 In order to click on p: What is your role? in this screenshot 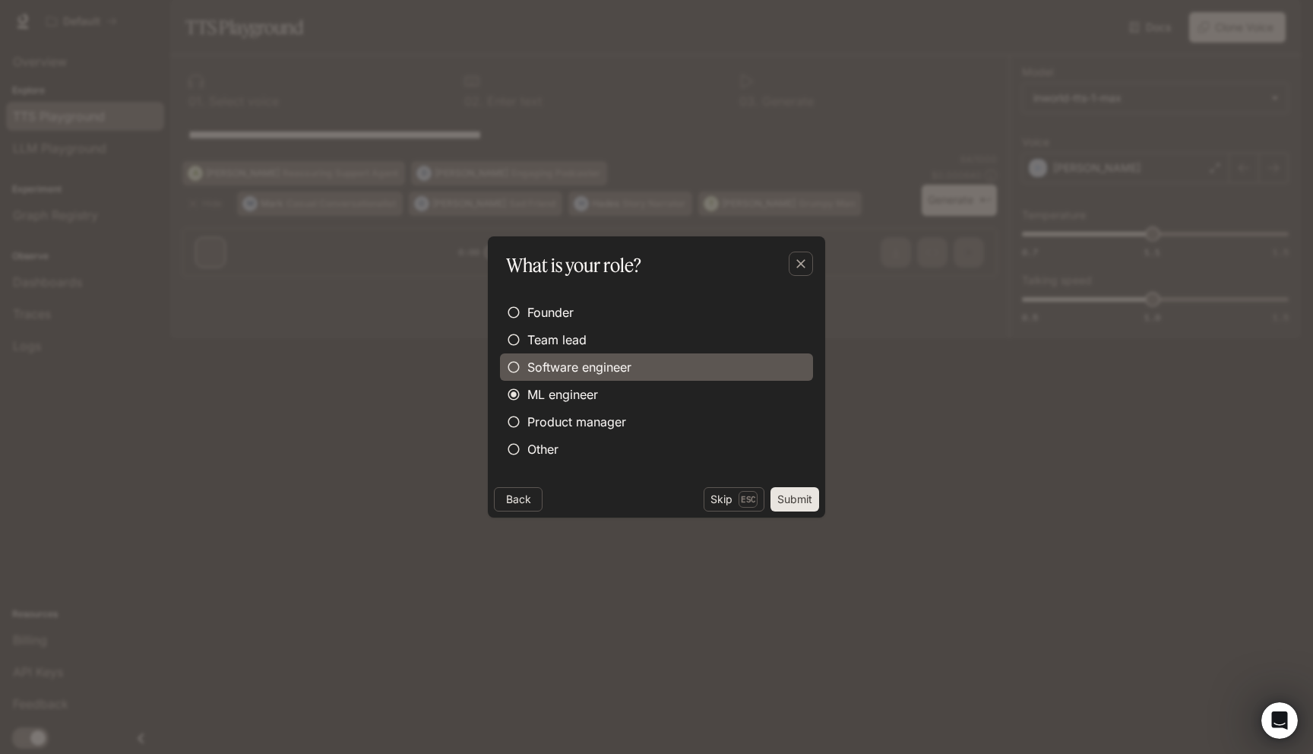, I will do `click(574, 265)`.